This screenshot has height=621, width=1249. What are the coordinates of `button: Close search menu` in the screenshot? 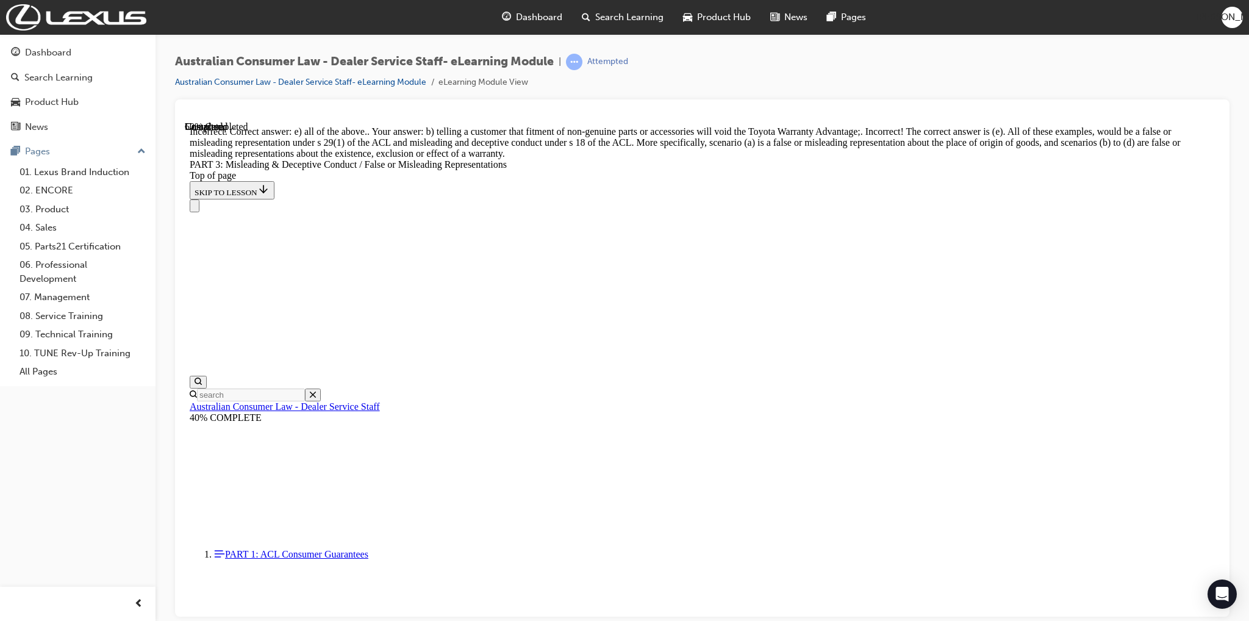 It's located at (128, 273).